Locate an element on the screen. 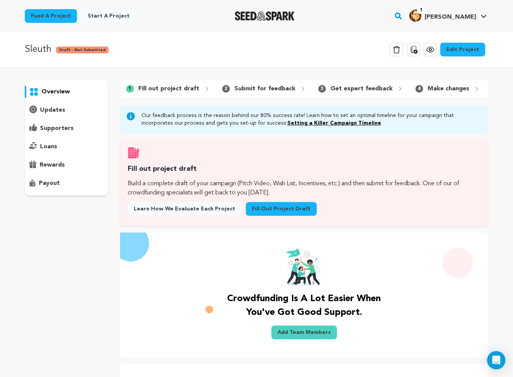 This screenshot has width=513, height=377. p: Make changes is located at coordinates (448, 89).